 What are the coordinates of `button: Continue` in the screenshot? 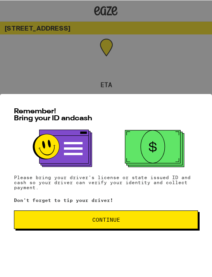 It's located at (106, 220).